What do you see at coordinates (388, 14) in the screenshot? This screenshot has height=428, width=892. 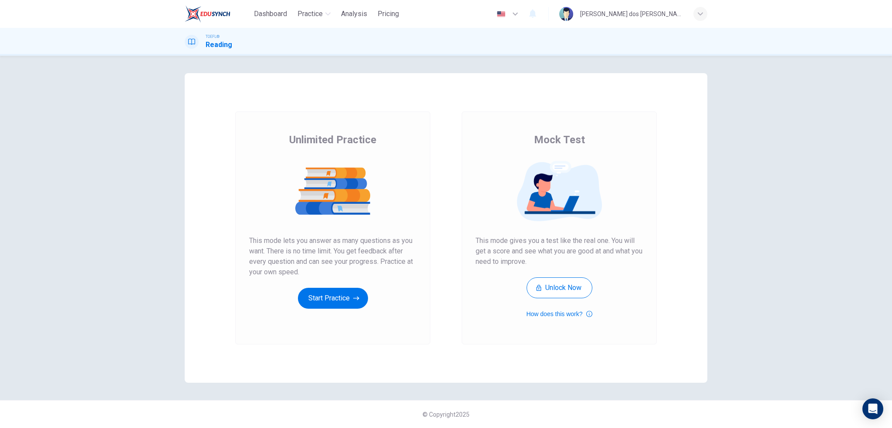 I see `a: Pricing` at bounding box center [388, 14].